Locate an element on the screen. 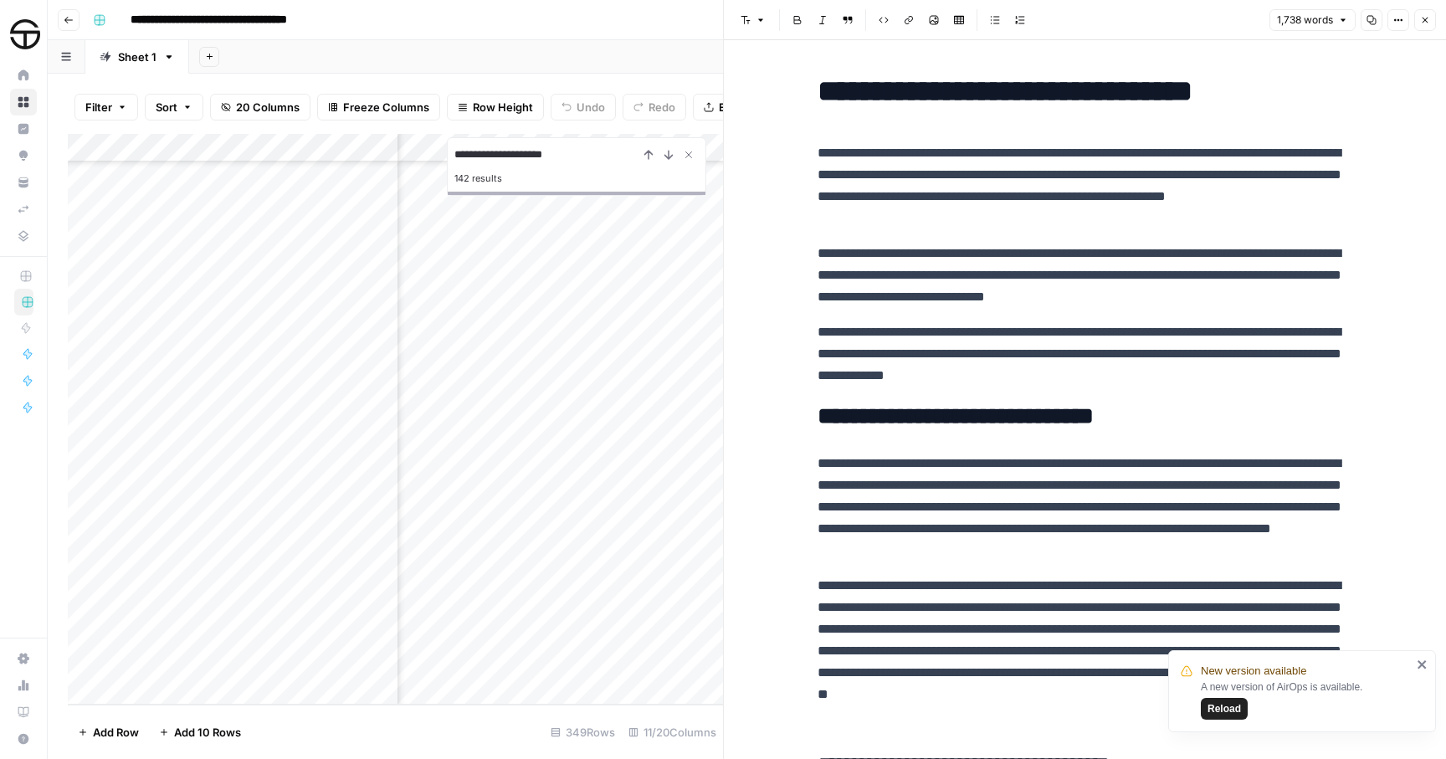 This screenshot has height=759, width=1446. button: close is located at coordinates (1422, 664).